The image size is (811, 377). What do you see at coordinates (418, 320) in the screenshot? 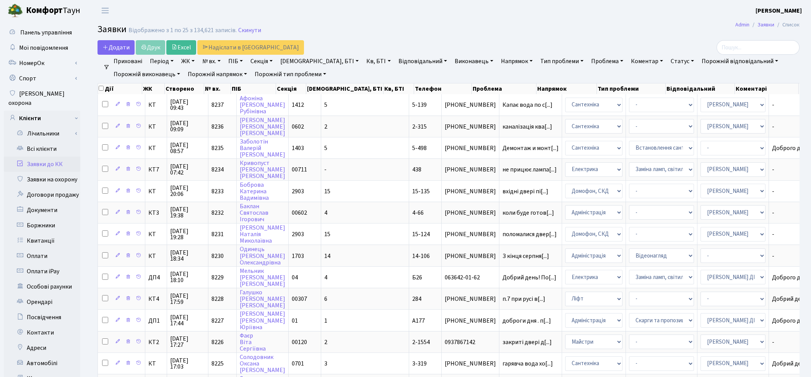
I see `span: А177` at bounding box center [418, 320].